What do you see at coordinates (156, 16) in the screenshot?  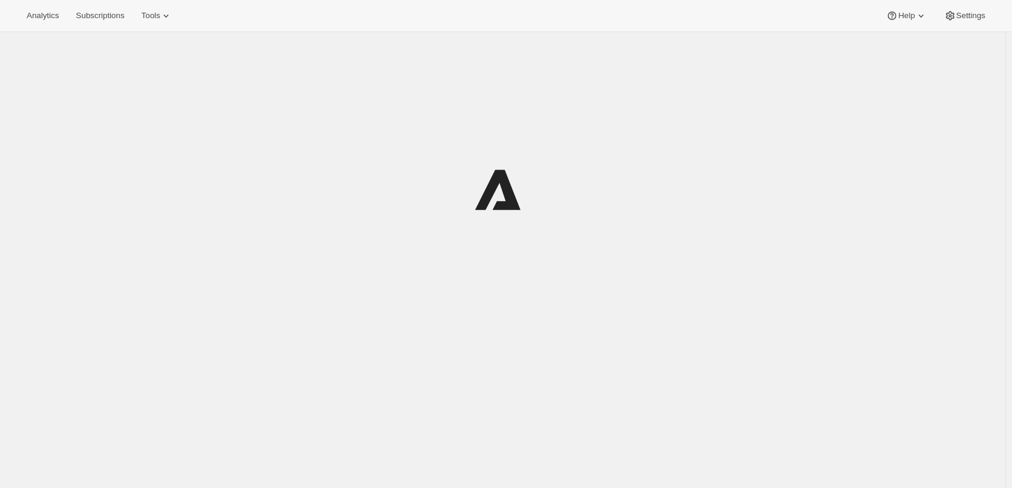 I see `button: Tools` at bounding box center [156, 16].